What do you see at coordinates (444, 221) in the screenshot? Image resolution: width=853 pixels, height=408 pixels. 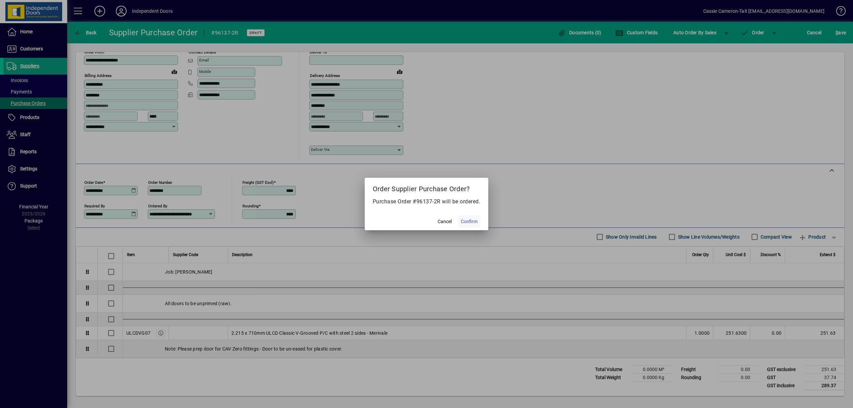 I see `button: Cancel` at bounding box center [444, 221].